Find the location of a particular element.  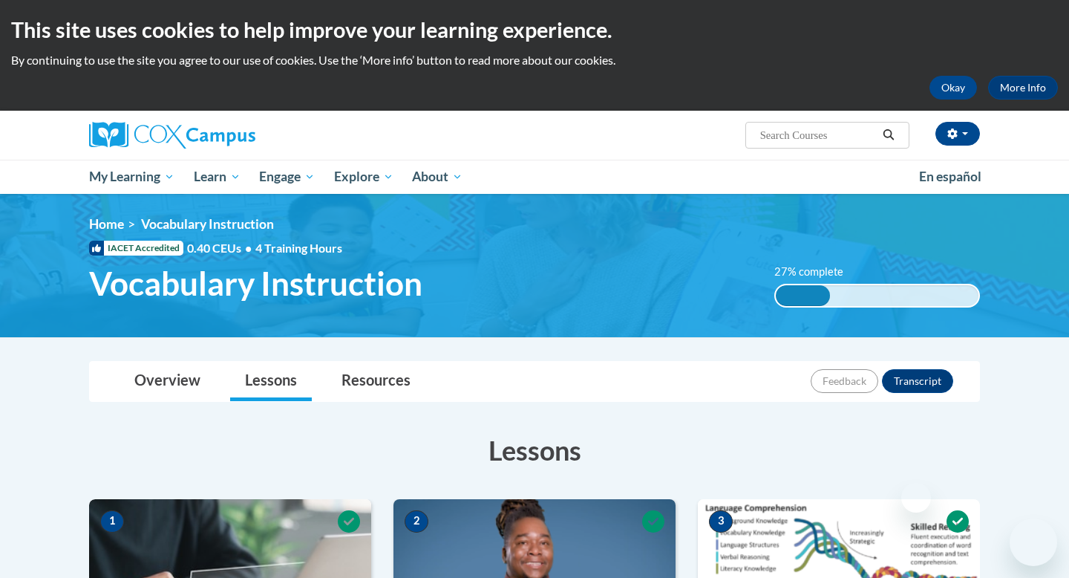

span: 0.40 CEUs is located at coordinates (221, 248).